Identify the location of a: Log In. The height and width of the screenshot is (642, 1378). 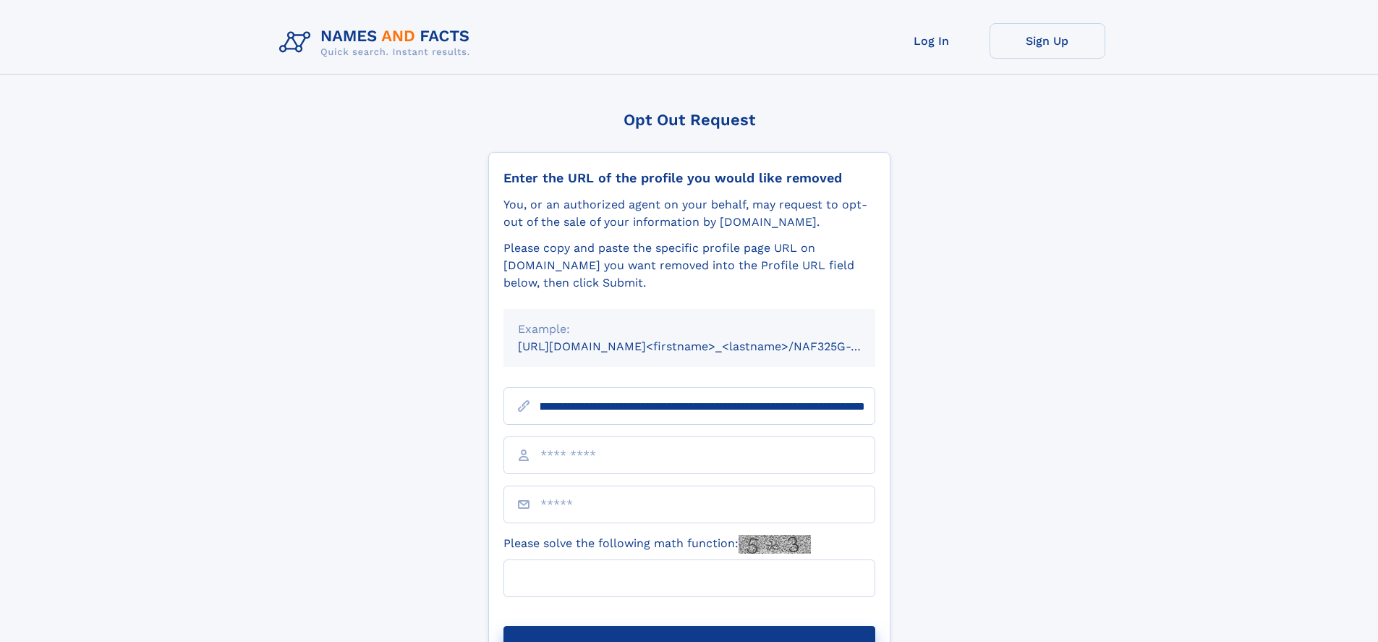
(932, 41).